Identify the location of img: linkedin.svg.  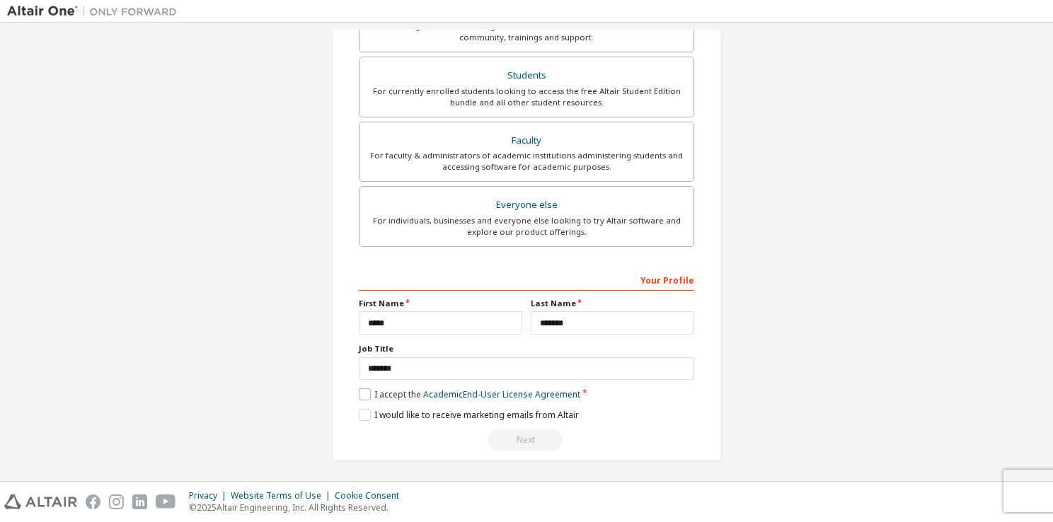
(139, 502).